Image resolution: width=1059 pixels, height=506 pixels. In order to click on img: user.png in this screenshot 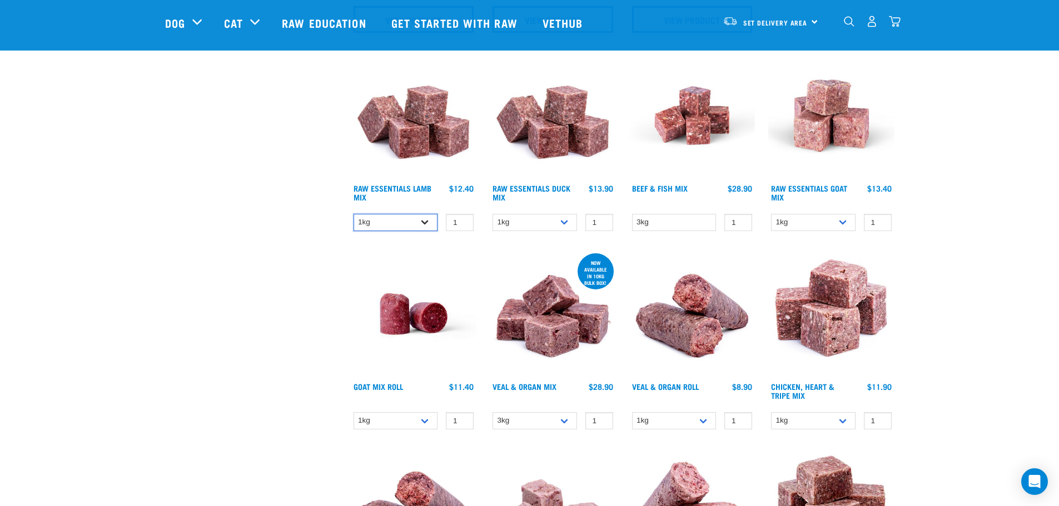, I will do `click(872, 21)`.